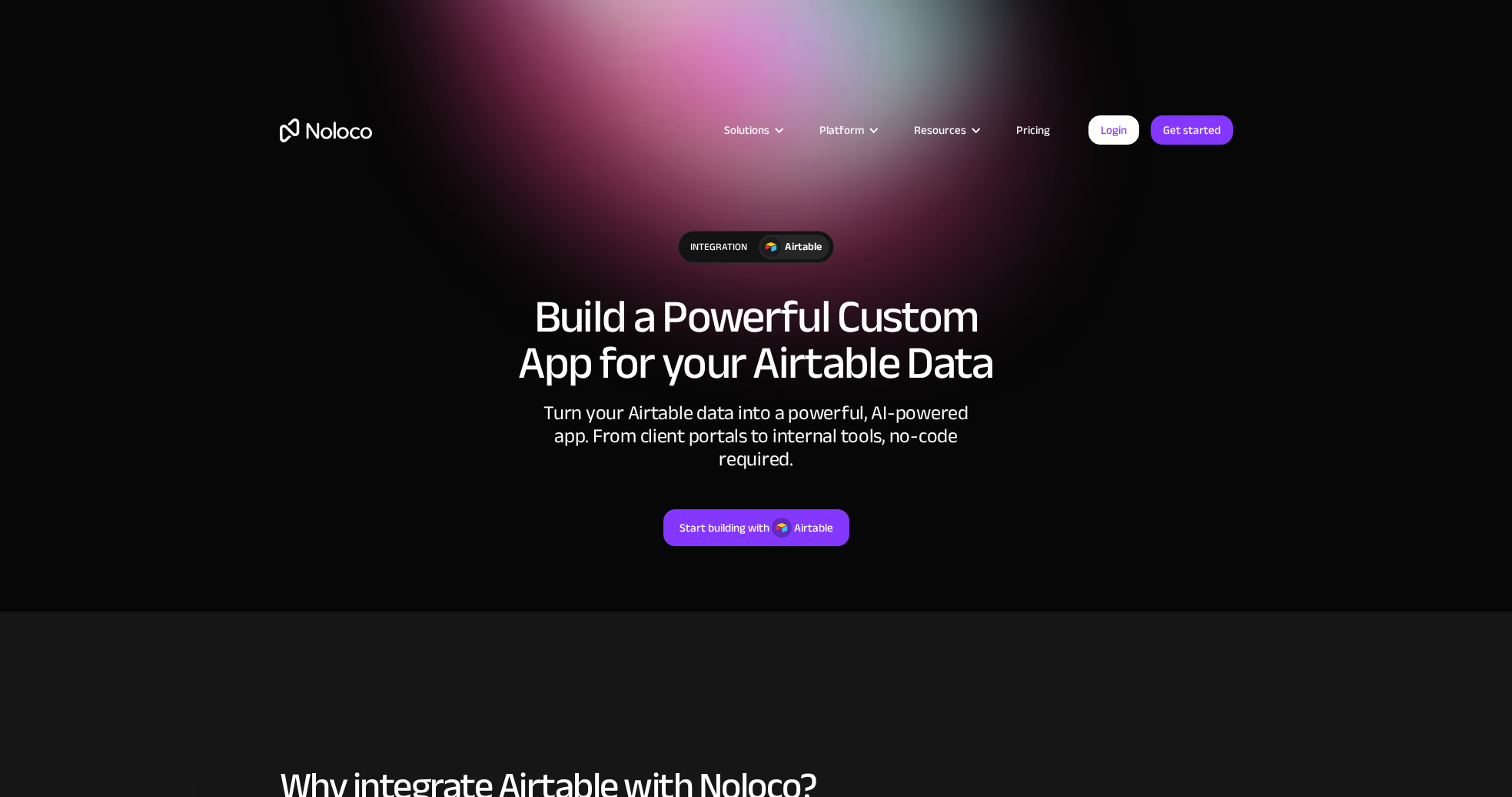  What do you see at coordinates (756, 339) in the screenshot?
I see `h1: Build a Powerful Custom App for your Airtable Data` at bounding box center [756, 339].